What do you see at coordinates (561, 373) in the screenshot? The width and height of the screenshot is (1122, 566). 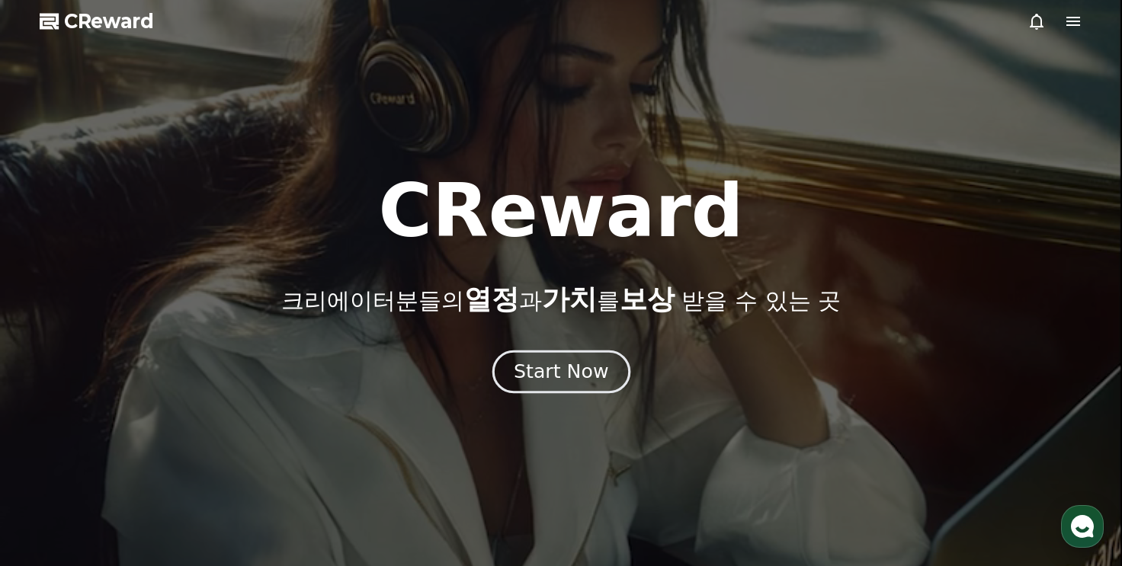 I see `a: Start Now` at bounding box center [561, 373].